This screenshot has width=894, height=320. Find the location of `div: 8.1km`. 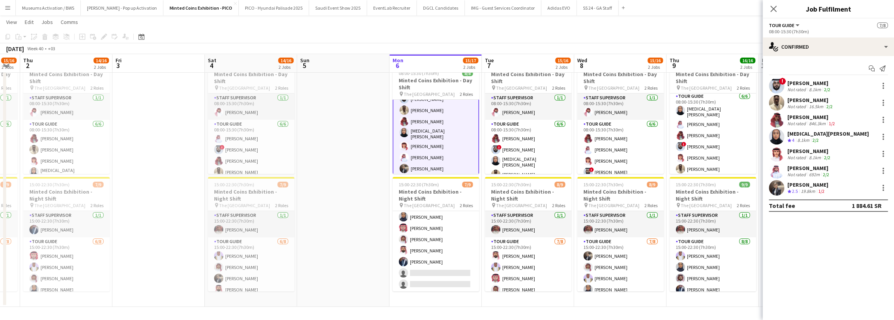

div: 8.1km is located at coordinates (803, 140).